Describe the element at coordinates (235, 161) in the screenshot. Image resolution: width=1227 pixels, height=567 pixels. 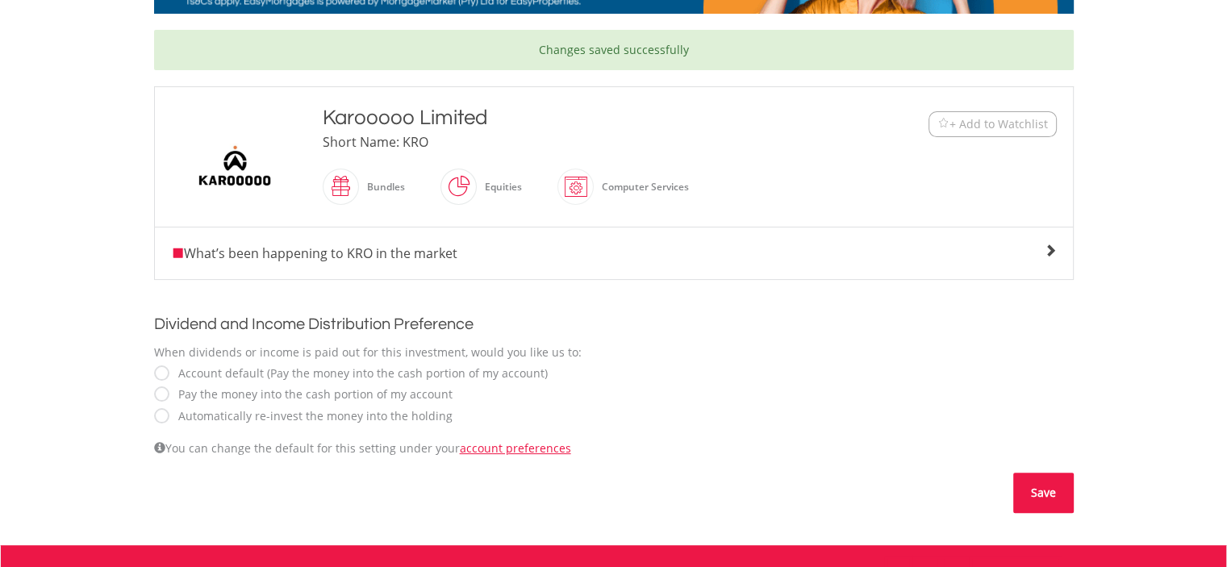
I see `img: EQU.ZA.KRO.png` at that location.